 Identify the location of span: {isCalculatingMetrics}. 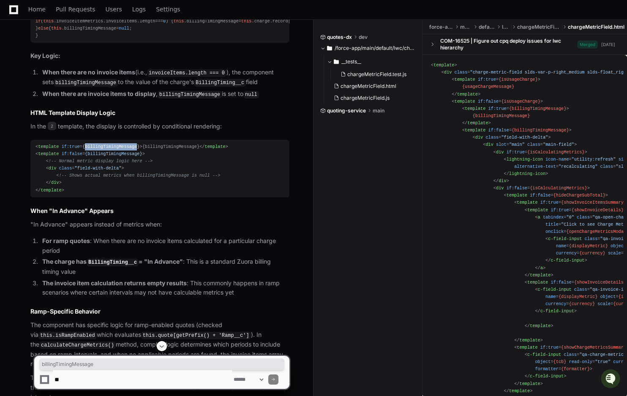
(556, 152).